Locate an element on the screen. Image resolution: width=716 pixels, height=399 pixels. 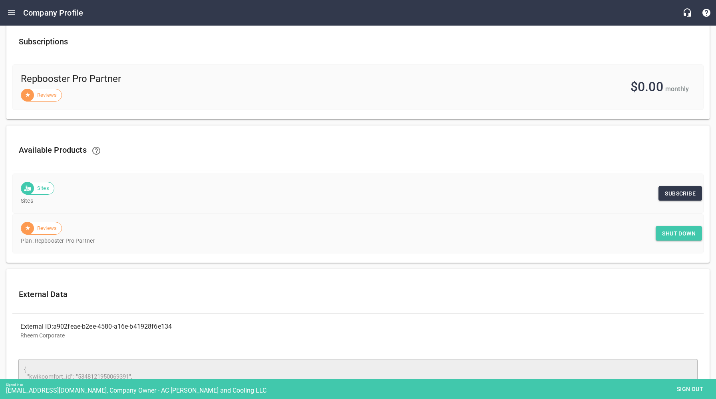
span: Sites is located at coordinates (43, 188).